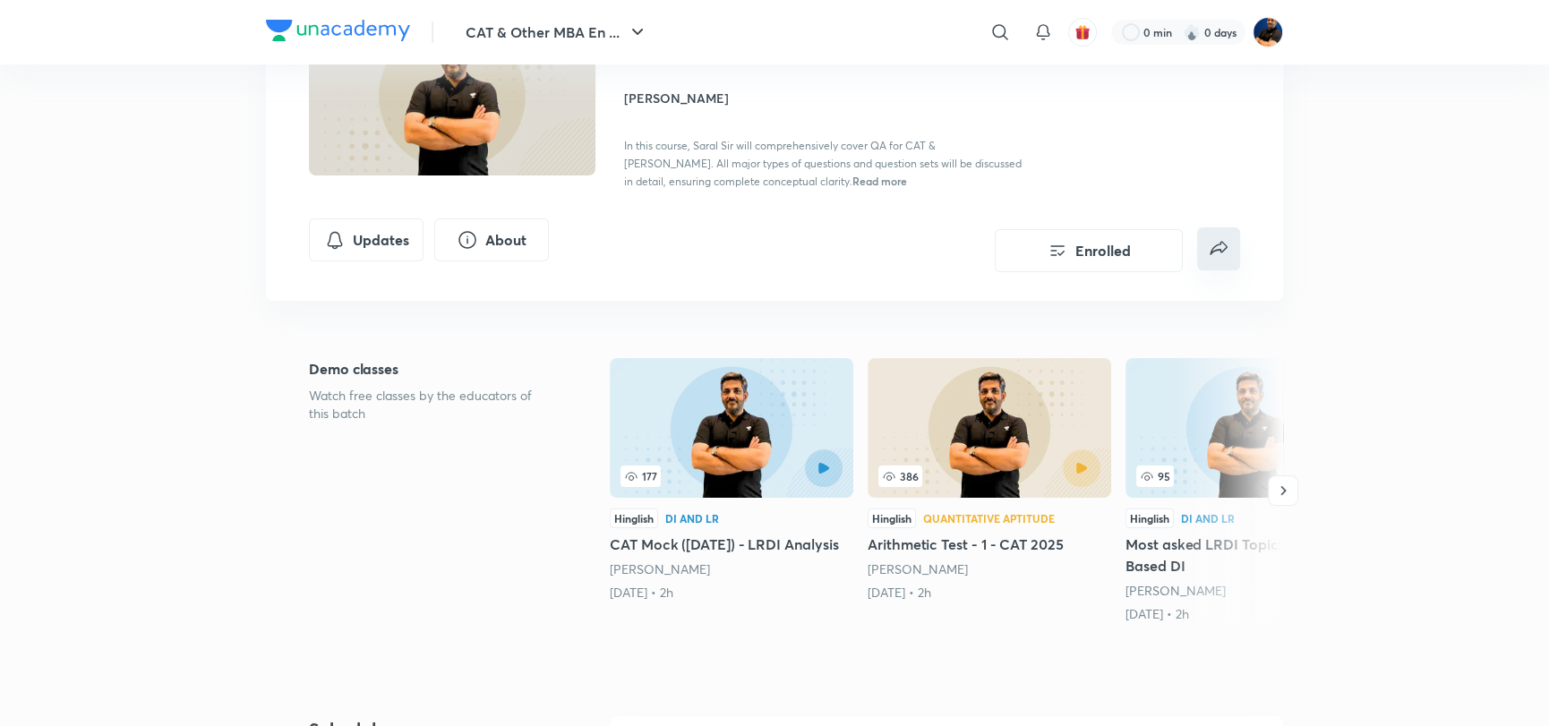 The height and width of the screenshot is (726, 1549). I want to click on a: Most asked LRDI Topic: Reasoning Based DI, so click(1247, 491).